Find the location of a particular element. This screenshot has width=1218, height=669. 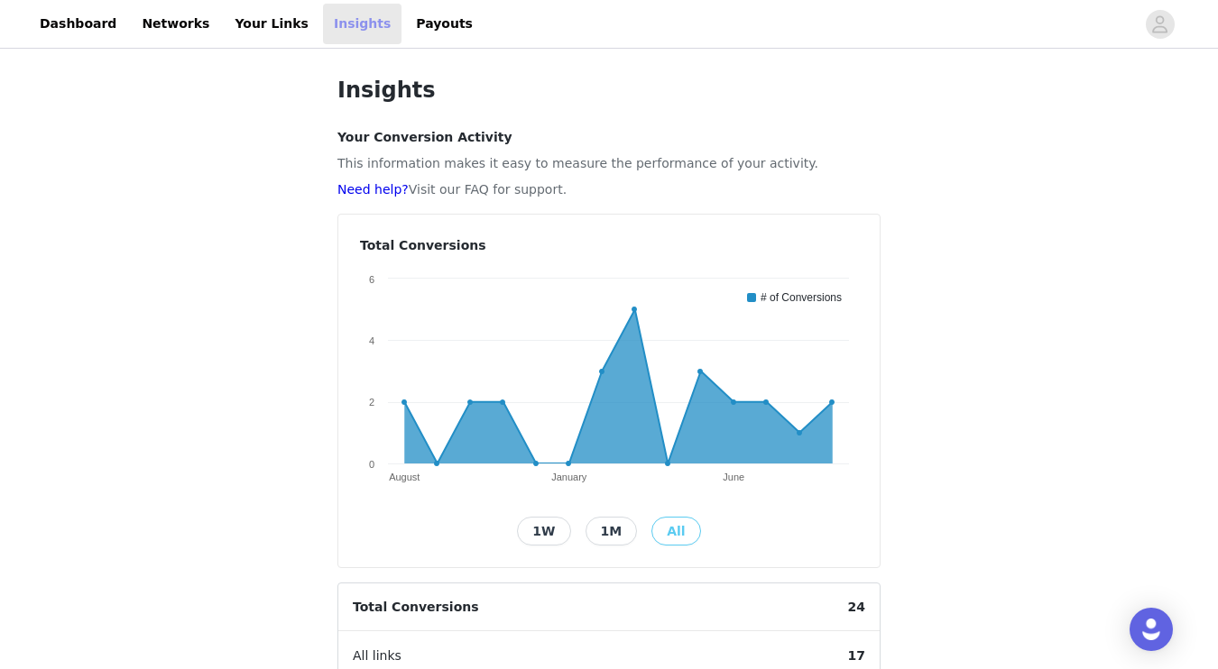

a: Need help? is located at coordinates (373, 189).